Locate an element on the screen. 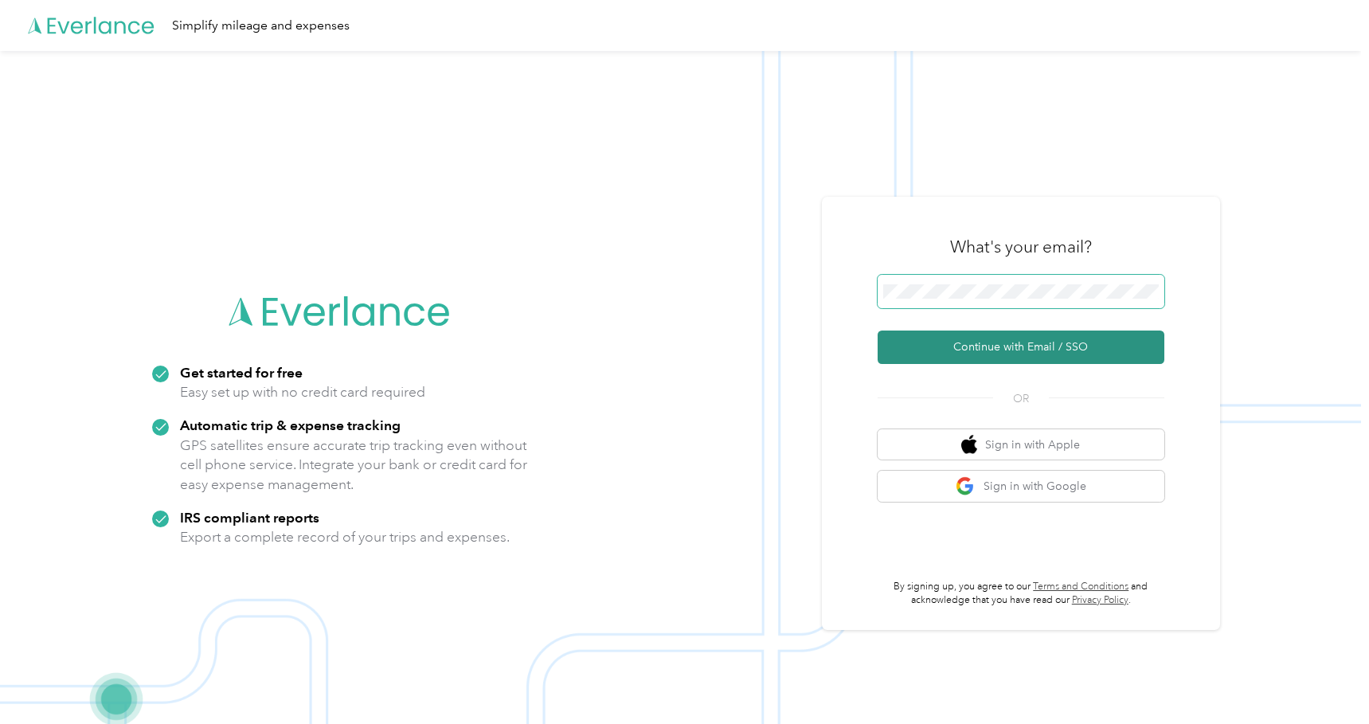  div: Simplify mileage and expenses is located at coordinates (260, 25).